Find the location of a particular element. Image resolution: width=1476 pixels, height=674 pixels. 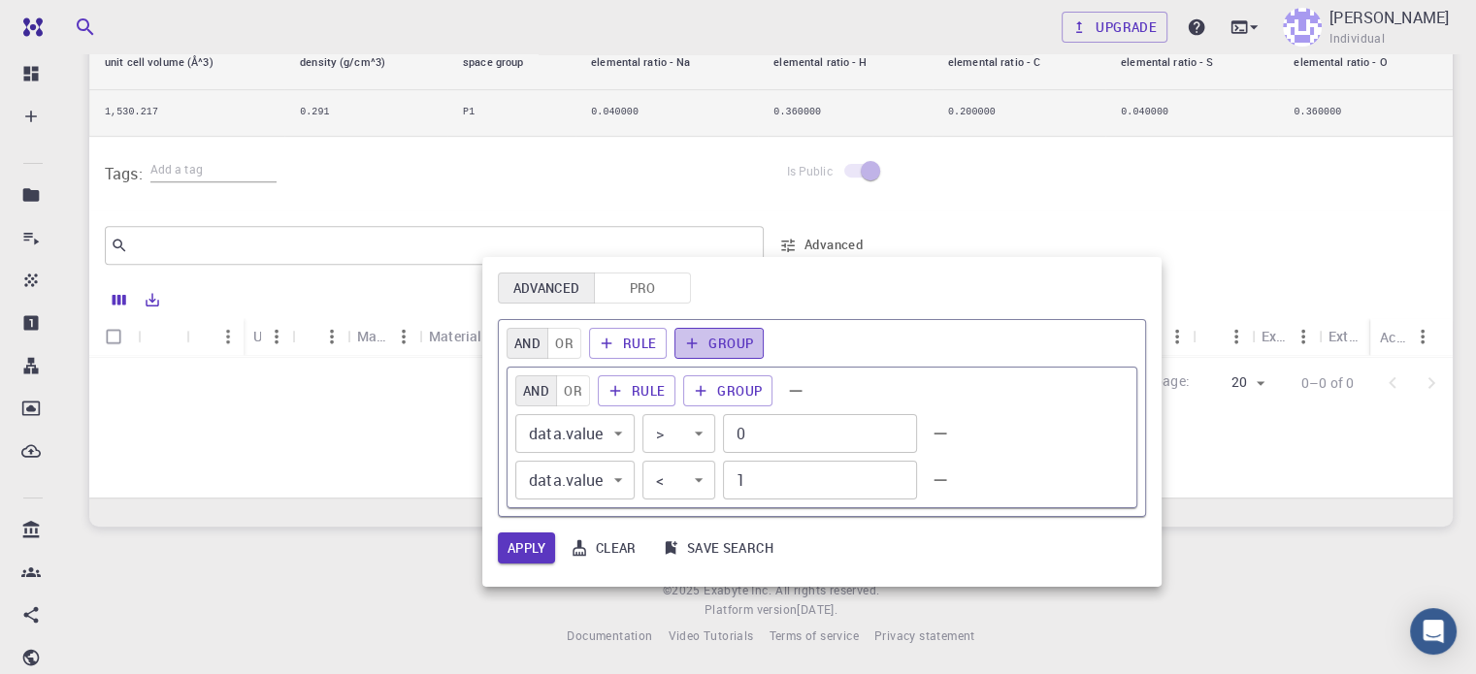

button: Remove group is located at coordinates (796, 391).